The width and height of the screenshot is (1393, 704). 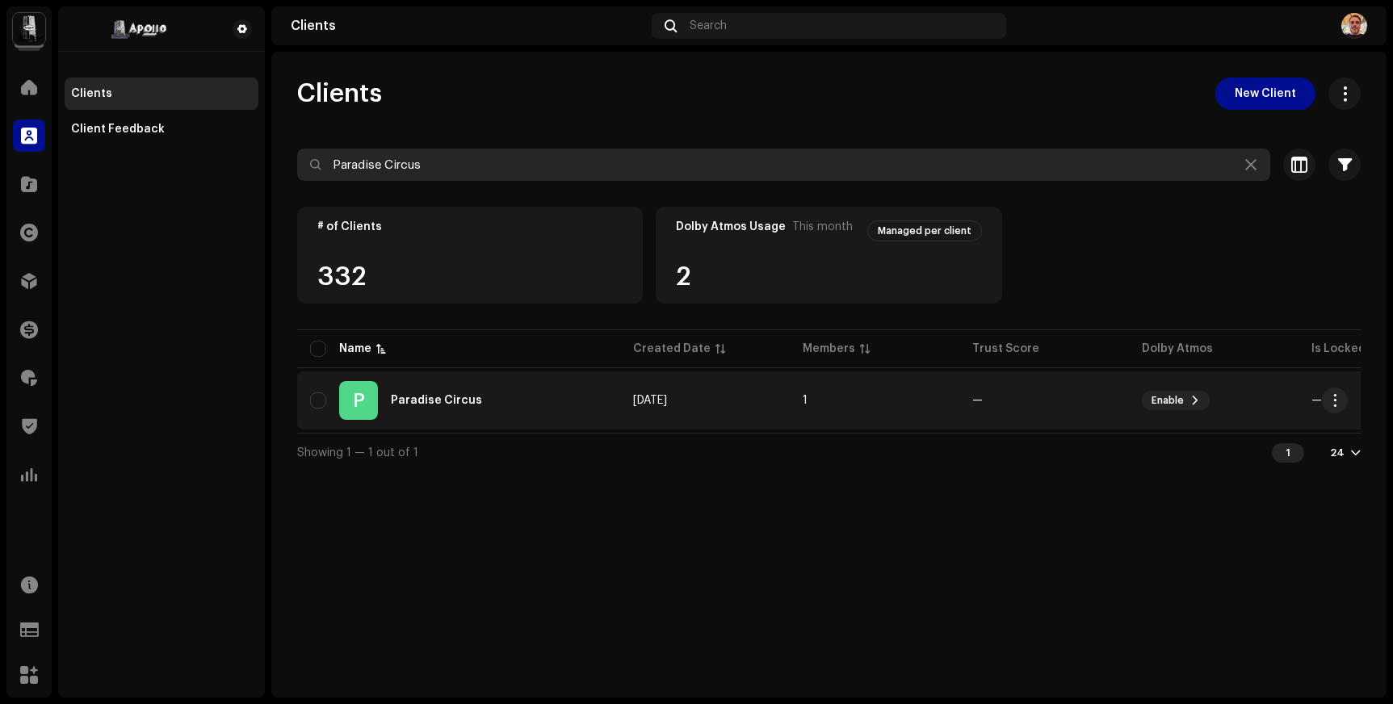 I want to click on button: Enable, so click(x=1175, y=400).